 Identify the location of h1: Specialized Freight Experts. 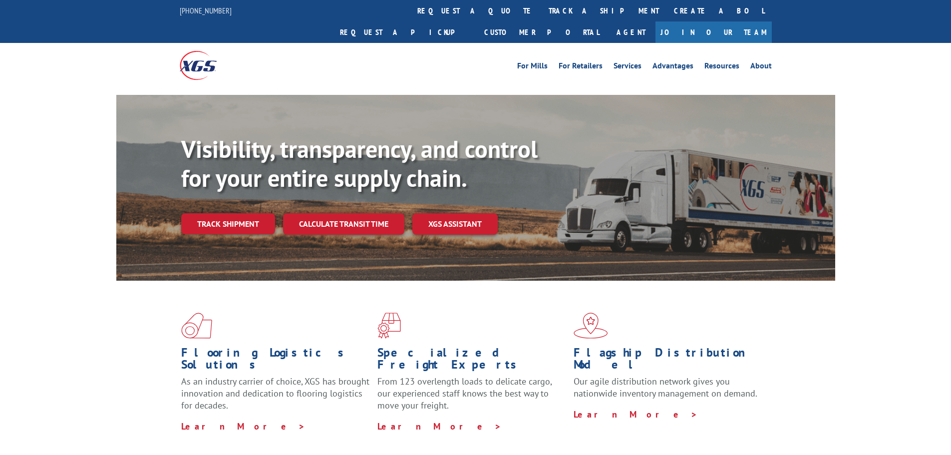
(472, 361).